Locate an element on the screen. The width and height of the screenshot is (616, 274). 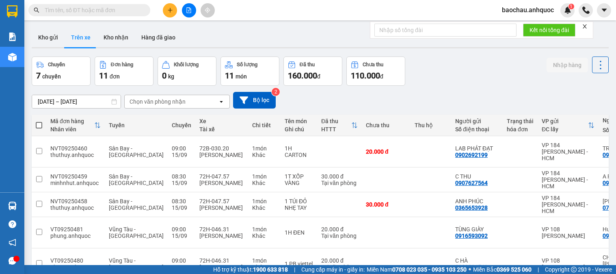
span: chuyến is located at coordinates (52, 76).